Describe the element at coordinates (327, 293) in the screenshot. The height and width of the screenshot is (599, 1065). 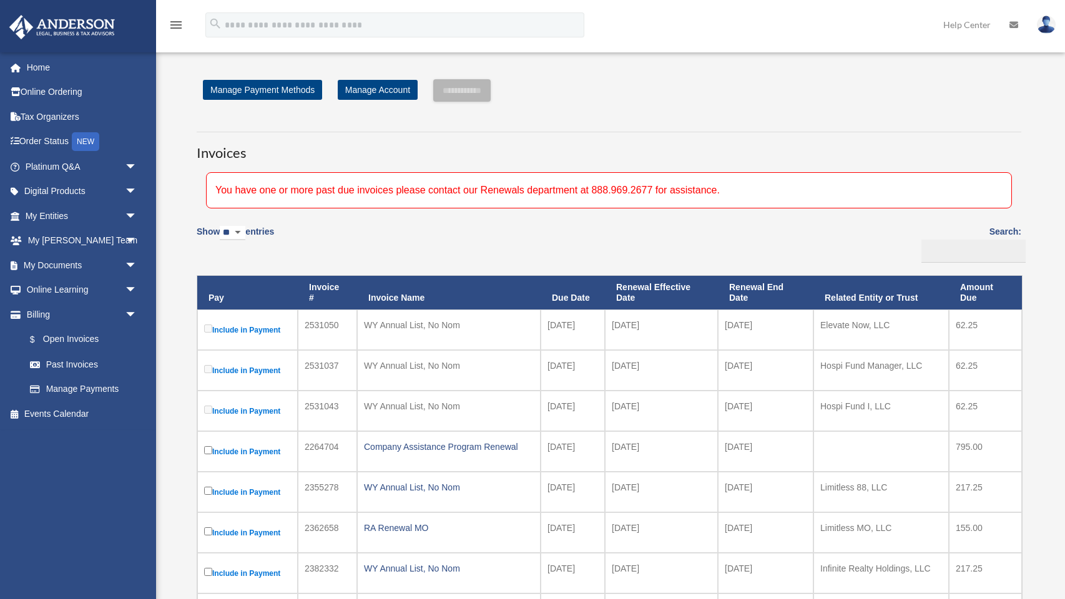
I see `th: Invoice #: activate to sort column ascending` at that location.